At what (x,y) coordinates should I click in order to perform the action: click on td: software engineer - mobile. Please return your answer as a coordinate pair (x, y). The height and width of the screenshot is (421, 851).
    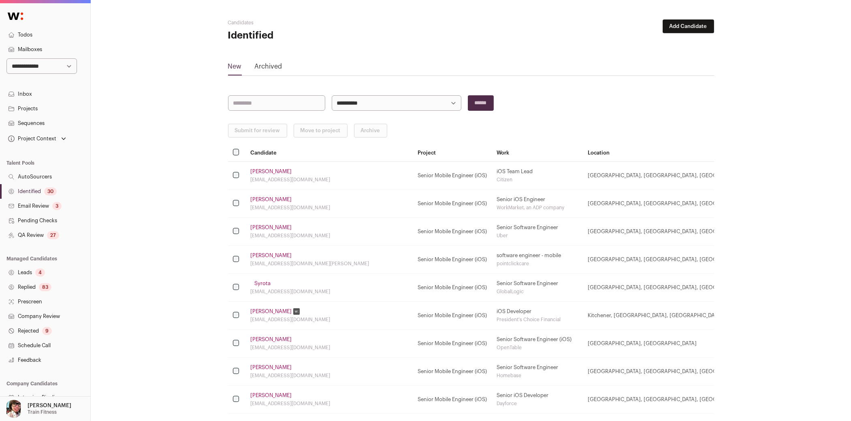
    Looking at the image, I should click on (537, 259).